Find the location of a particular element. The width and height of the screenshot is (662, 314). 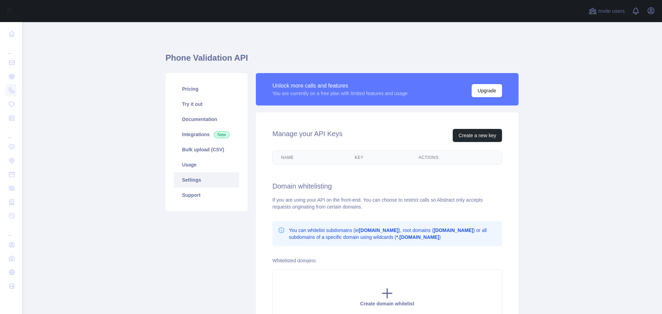

div: Unlock more calls and features is located at coordinates (340, 86).